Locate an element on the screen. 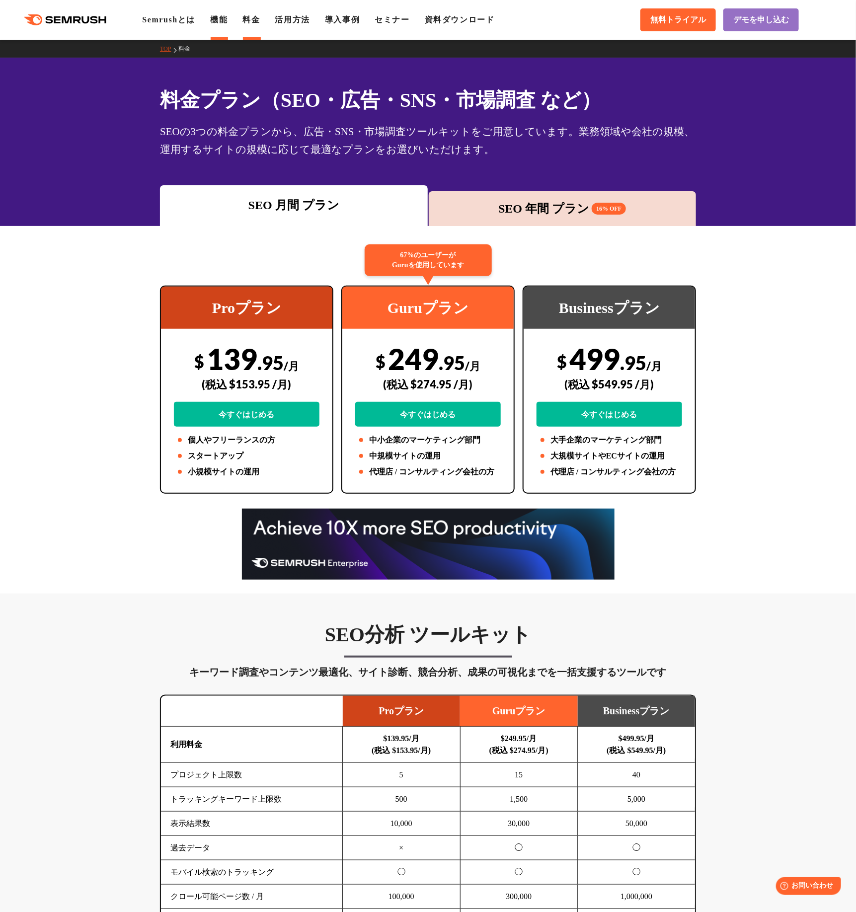 Image resolution: width=856 pixels, height=912 pixels. td: 300,000 is located at coordinates (519, 897).